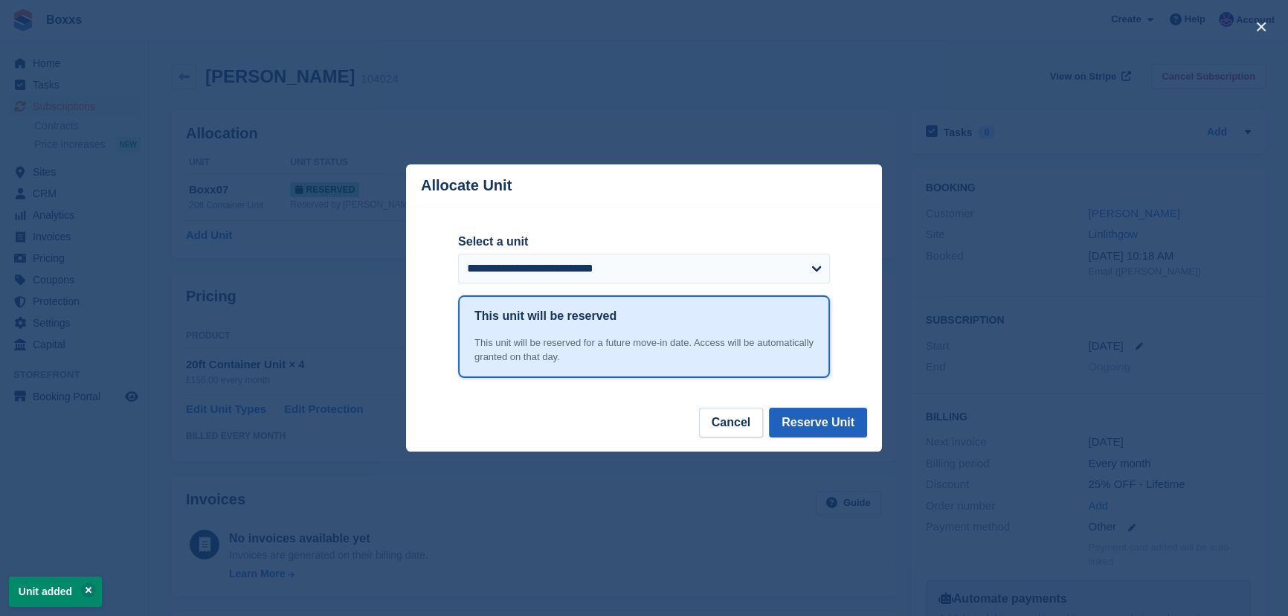 Image resolution: width=1288 pixels, height=616 pixels. What do you see at coordinates (55, 591) in the screenshot?
I see `p: Unit added` at bounding box center [55, 591].